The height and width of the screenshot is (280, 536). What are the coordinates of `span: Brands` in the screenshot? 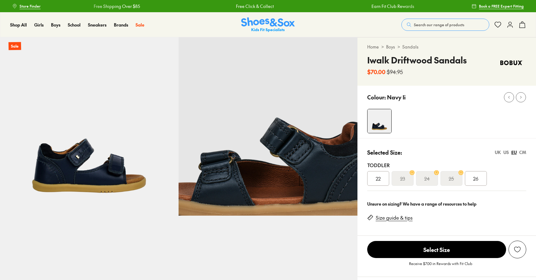 It's located at (121, 25).